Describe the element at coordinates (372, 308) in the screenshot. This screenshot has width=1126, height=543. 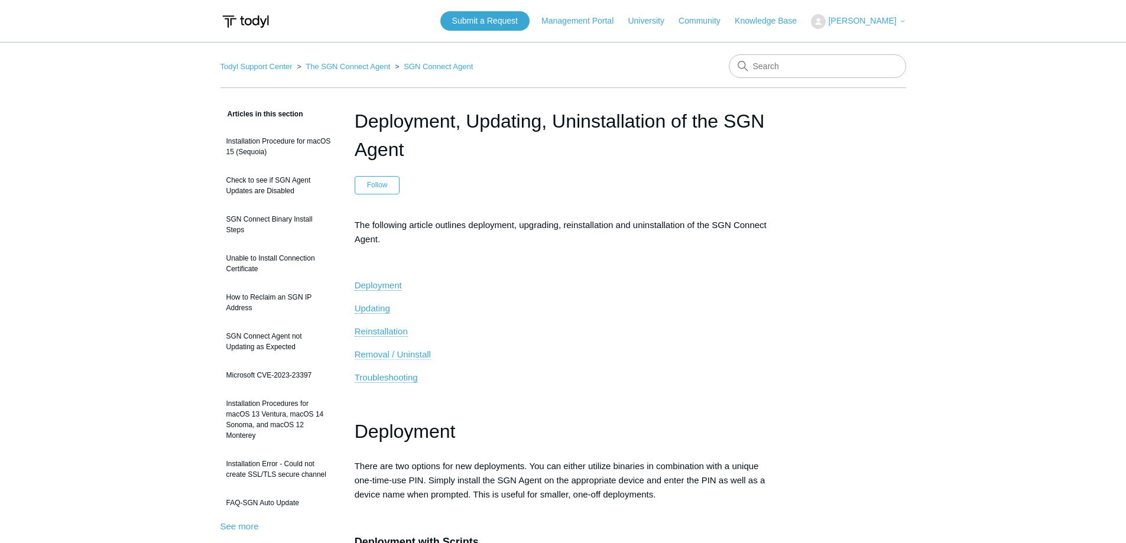
I see `span: Updating` at that location.